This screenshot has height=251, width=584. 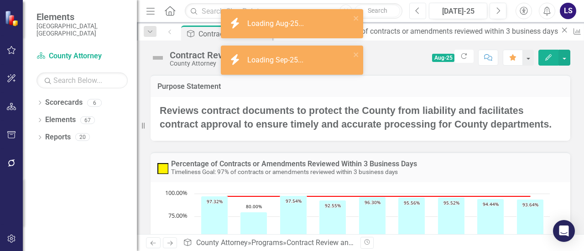 I want to click on div: County Attorney, so click(x=240, y=63).